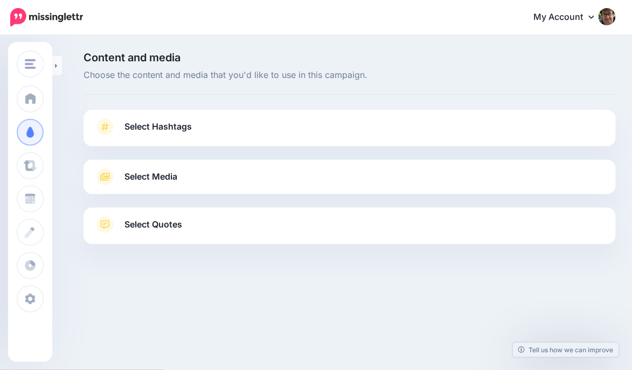  Describe the element at coordinates (349, 177) in the screenshot. I see `a: Select Media` at that location.